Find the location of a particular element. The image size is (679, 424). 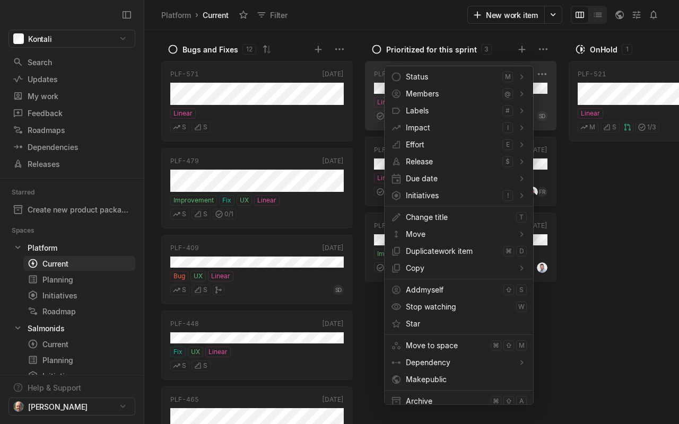

span: Impact is located at coordinates (452, 128).